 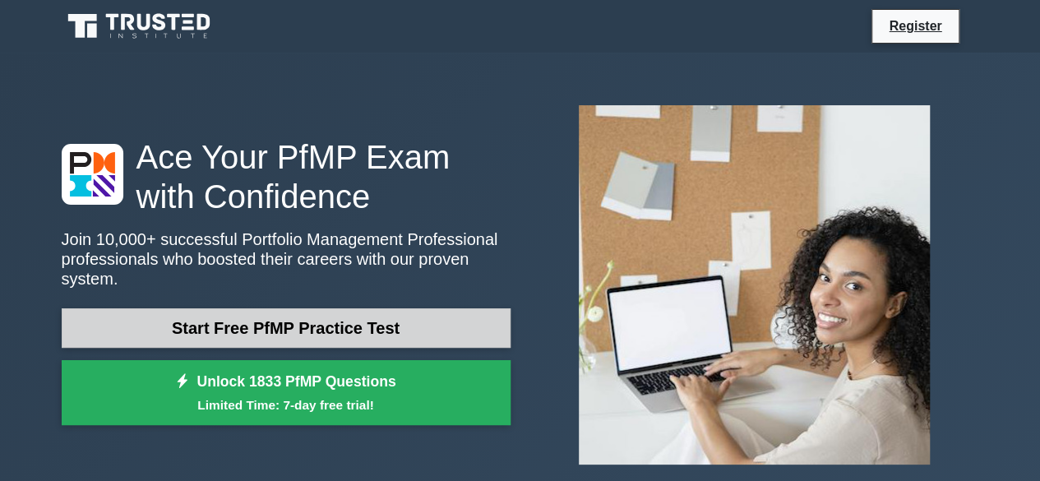 I want to click on h1: Ace Your PfMP Exam with Confidence, so click(x=286, y=177).